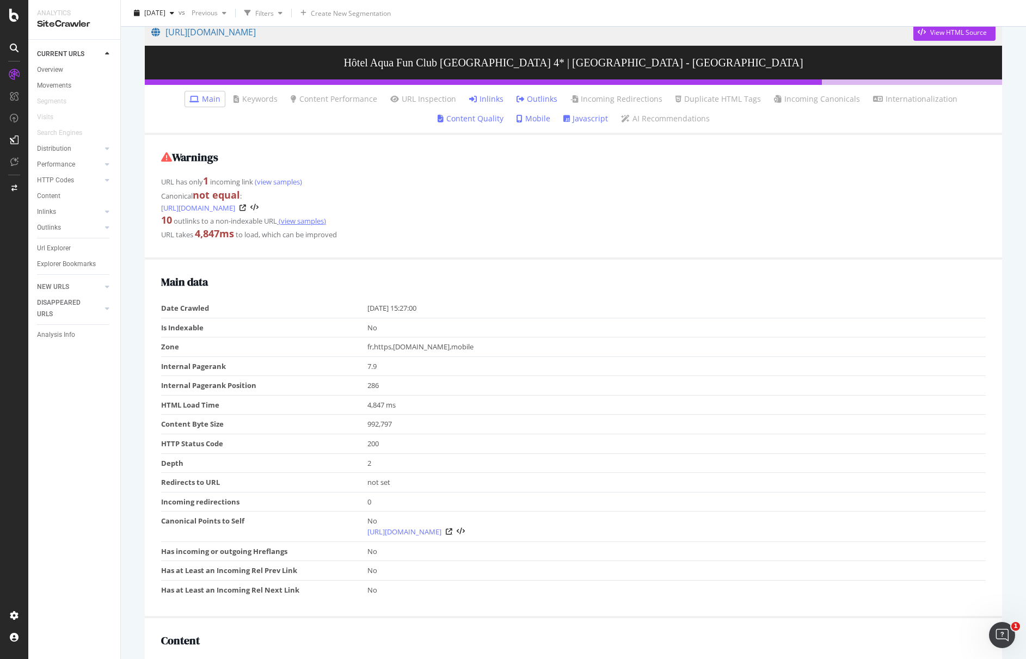  Describe the element at coordinates (958, 32) in the screenshot. I see `div: View HTML Source` at that location.